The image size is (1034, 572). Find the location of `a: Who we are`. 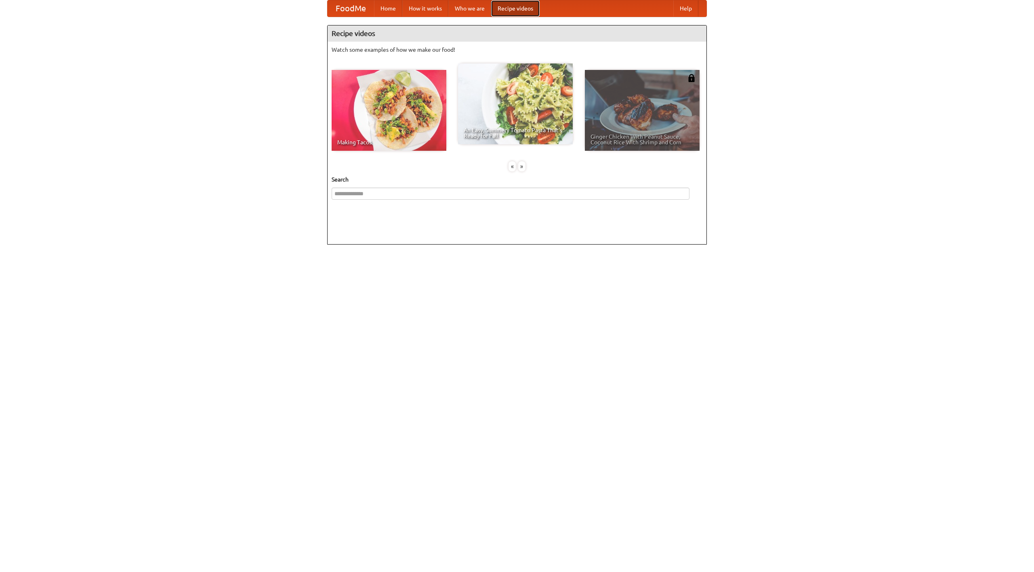

a: Who we are is located at coordinates (470, 8).